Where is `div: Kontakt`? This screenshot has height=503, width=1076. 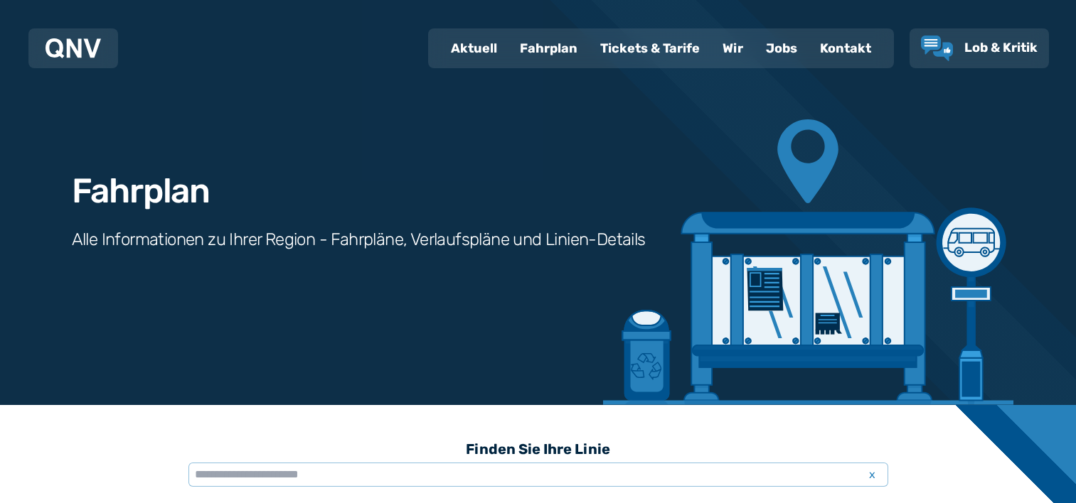
div: Kontakt is located at coordinates (845, 48).